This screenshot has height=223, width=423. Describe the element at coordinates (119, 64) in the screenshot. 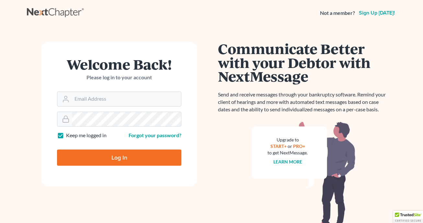

I see `h1: Welcome Back!` at that location.